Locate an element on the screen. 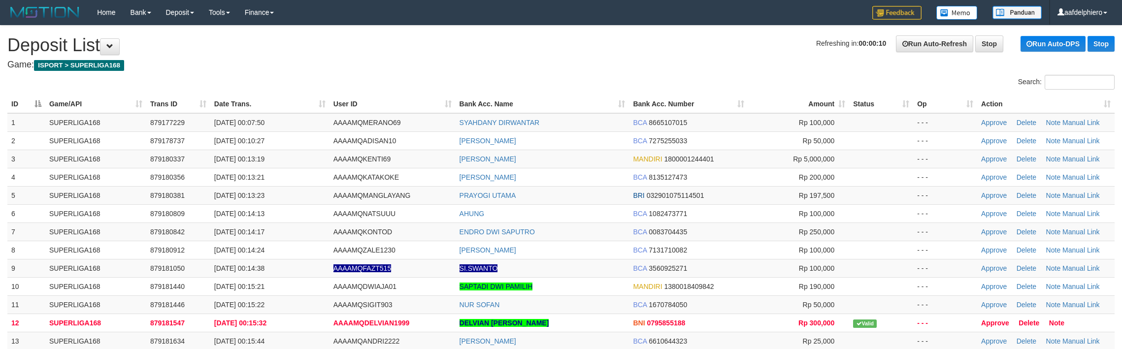 The height and width of the screenshot is (349, 1122). h1: Deposit List is located at coordinates (561, 45).